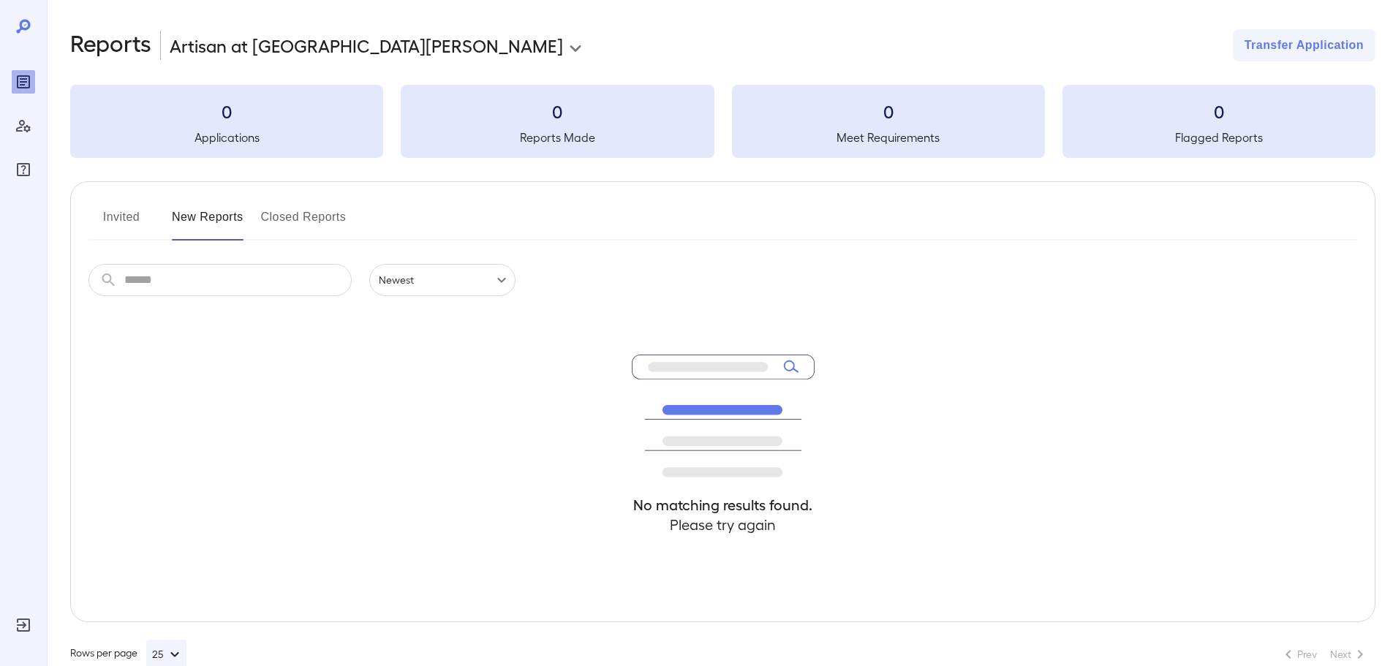  What do you see at coordinates (121, 223) in the screenshot?
I see `button: Invited` at bounding box center [121, 223].